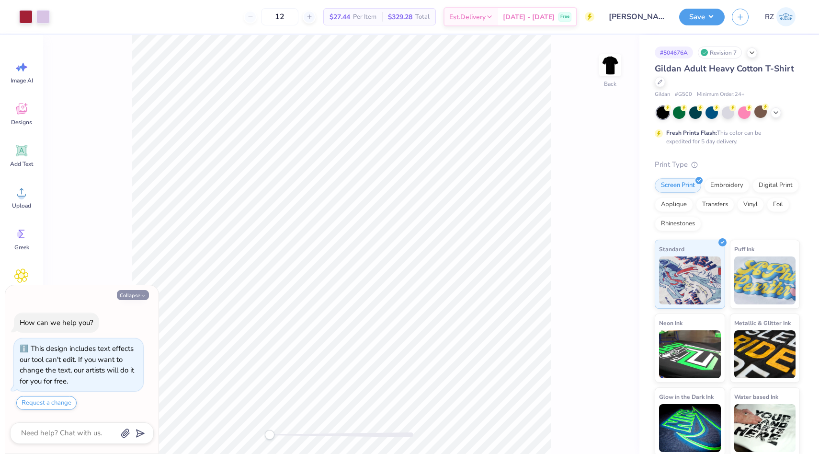  I want to click on img: Back, so click(610, 65).